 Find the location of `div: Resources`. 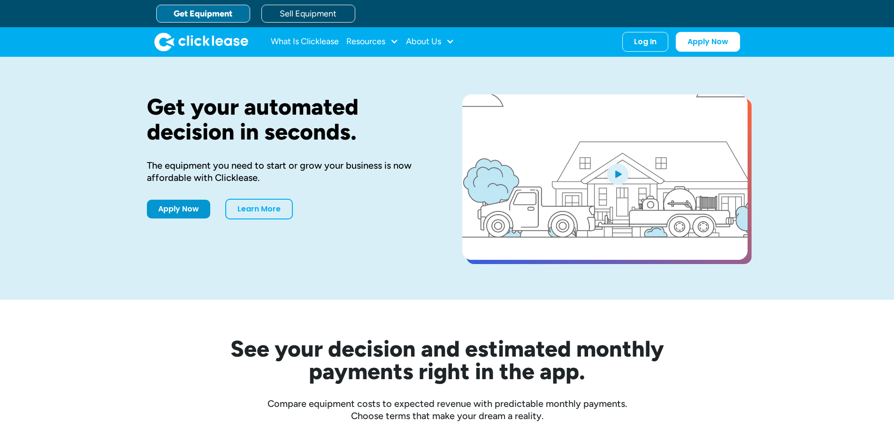

div: Resources is located at coordinates (372, 42).